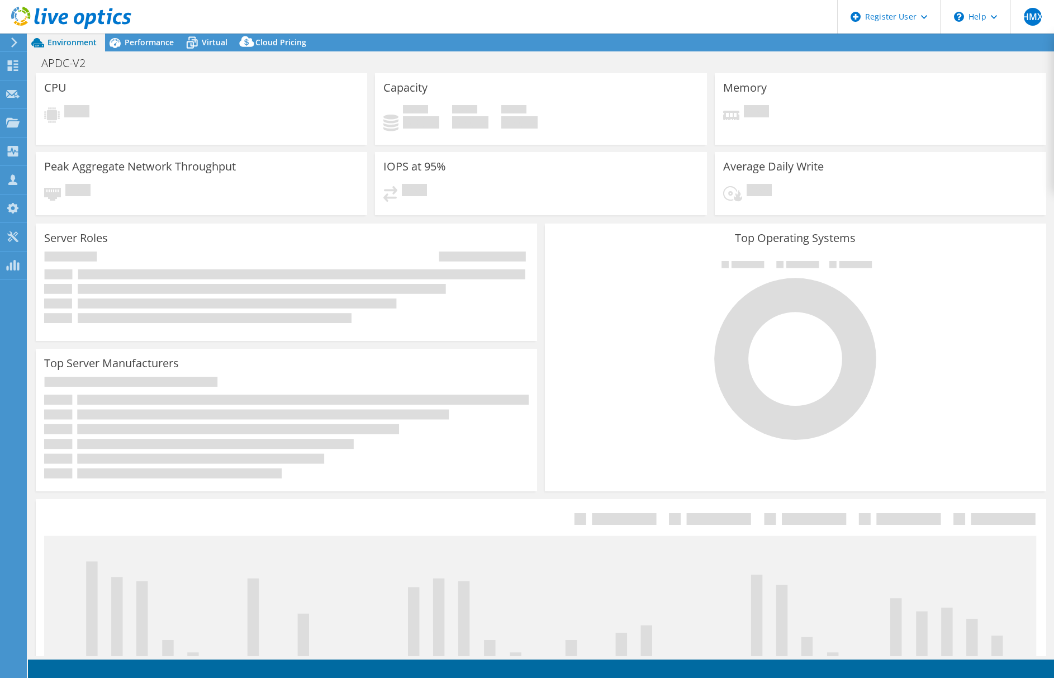  What do you see at coordinates (405, 88) in the screenshot?
I see `h3: Capacity` at bounding box center [405, 88].